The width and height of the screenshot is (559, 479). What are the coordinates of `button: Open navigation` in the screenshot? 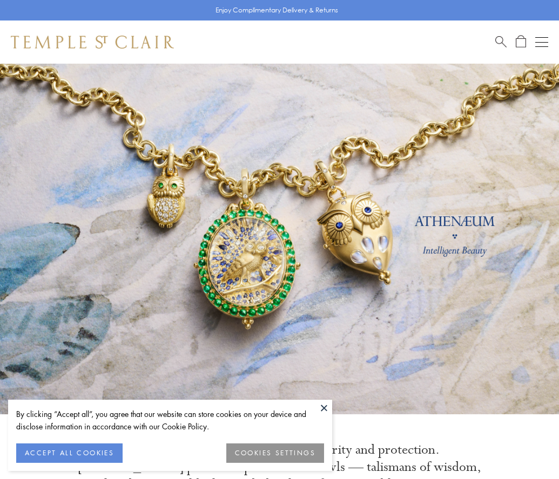 It's located at (541, 42).